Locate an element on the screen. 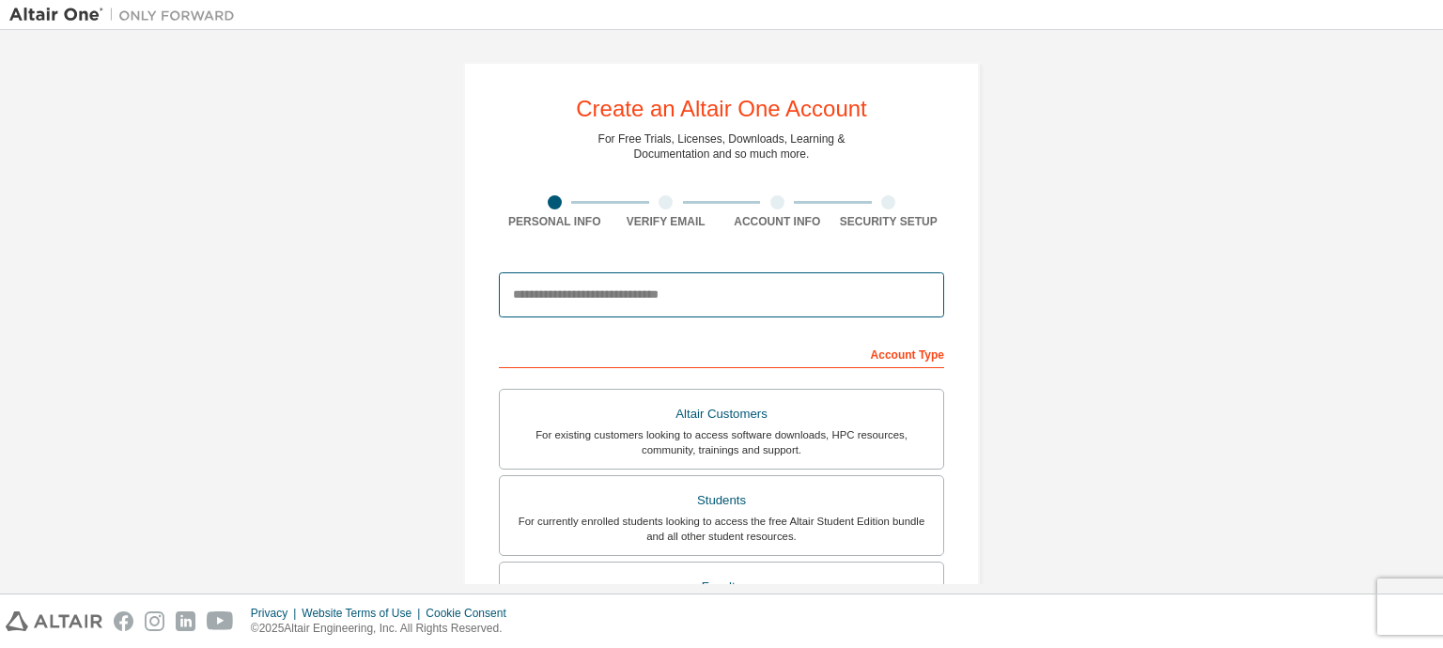 Image resolution: width=1443 pixels, height=648 pixels. p: © 2025 Altair Engineering, Inc. All Rights Reserved. is located at coordinates (384, 629).